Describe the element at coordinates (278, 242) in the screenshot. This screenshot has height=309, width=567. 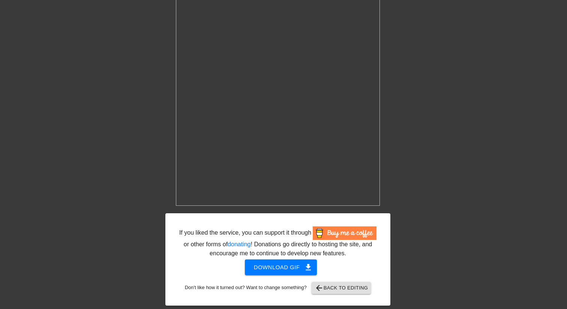
I see `div: If you liked the service, you can support it through or other forms of ! Donations go directly to...` at that location.